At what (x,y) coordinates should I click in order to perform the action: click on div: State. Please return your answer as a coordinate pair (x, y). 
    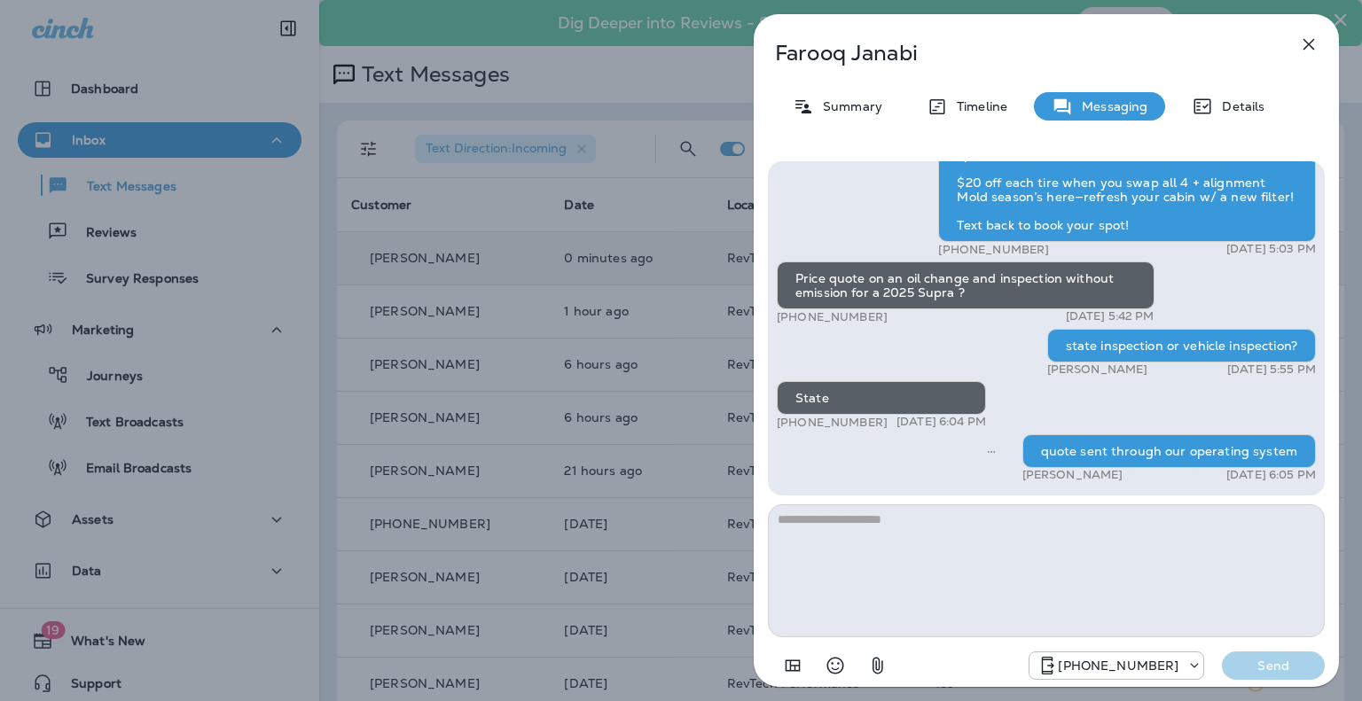
    Looking at the image, I should click on (881, 398).